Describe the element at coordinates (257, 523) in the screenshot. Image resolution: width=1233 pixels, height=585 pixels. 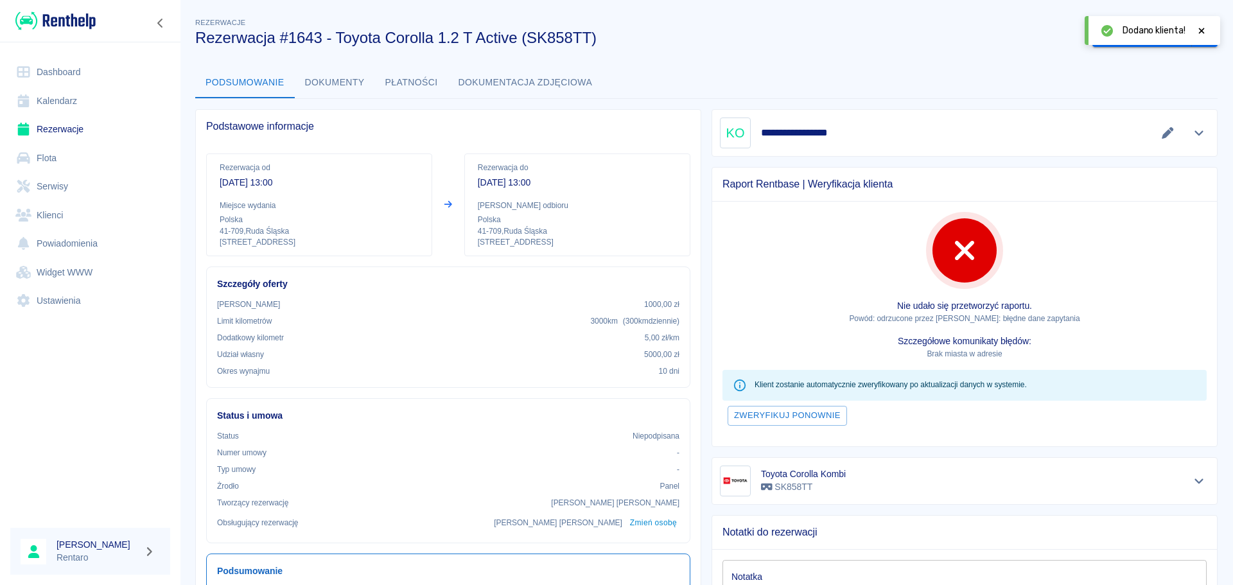
I see `p: Obsługujący rezerwację` at that location.